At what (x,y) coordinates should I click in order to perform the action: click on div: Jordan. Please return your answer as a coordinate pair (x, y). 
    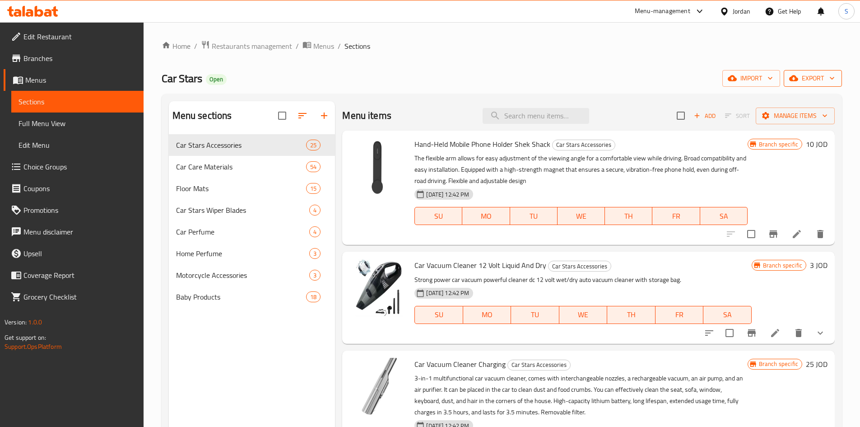
    Looking at the image, I should click on (741, 11).